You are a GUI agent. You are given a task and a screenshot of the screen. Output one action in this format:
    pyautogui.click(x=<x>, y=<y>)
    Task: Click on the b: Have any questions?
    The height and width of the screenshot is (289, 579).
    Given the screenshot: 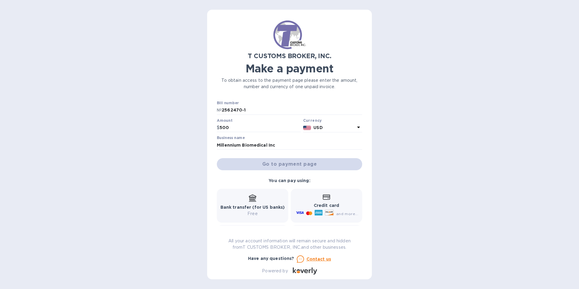 What is the action you would take?
    pyautogui.click(x=271, y=258)
    